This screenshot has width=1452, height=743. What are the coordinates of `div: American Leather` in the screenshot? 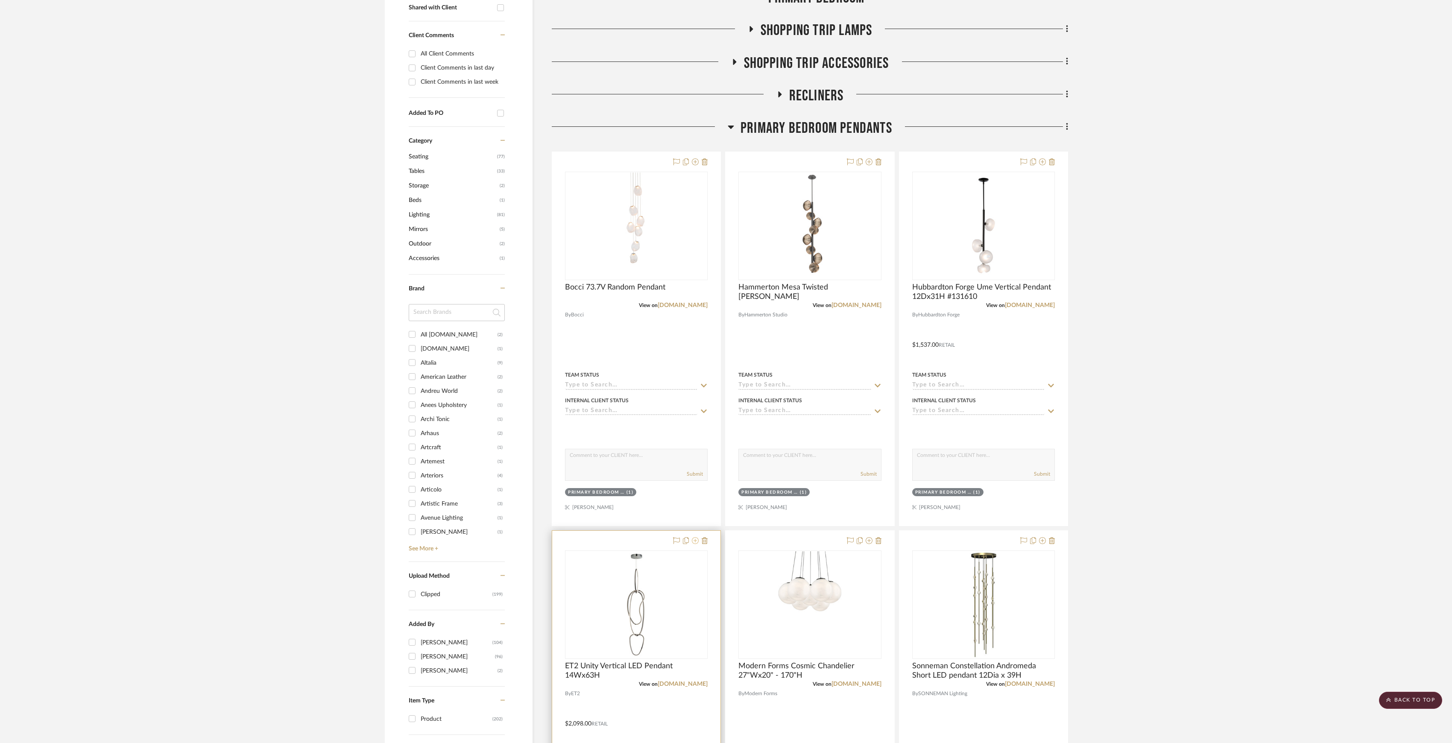 It's located at (459, 377).